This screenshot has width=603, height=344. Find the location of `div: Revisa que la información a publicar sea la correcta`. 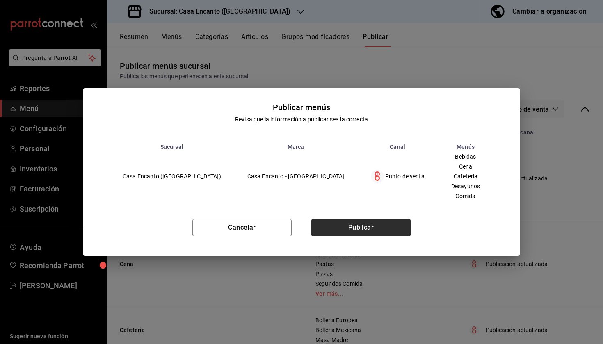

div: Revisa que la información a publicar sea la correcta is located at coordinates (301, 119).